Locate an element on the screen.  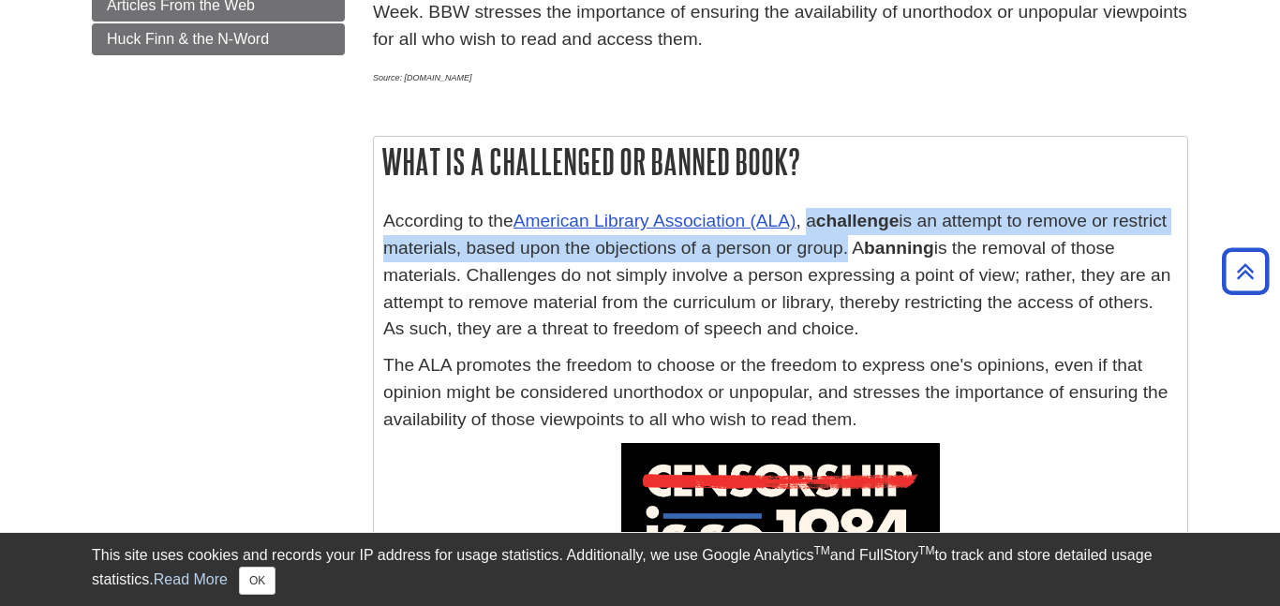
h2: What is a Challenged or Banned Book? is located at coordinates (780, 161).